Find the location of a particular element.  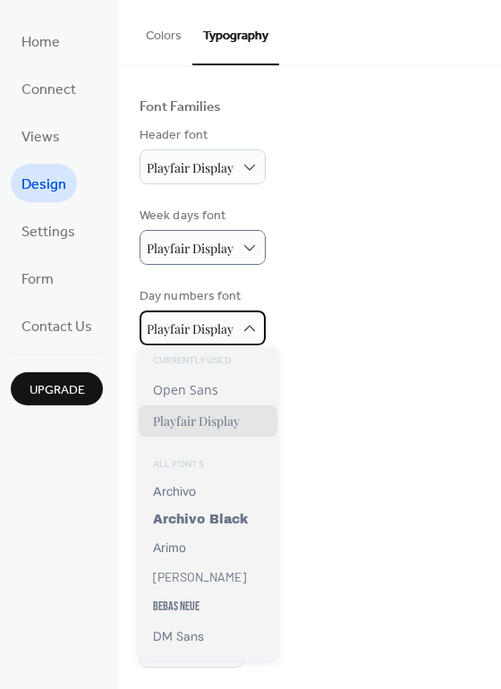

a: Form is located at coordinates (38, 278).